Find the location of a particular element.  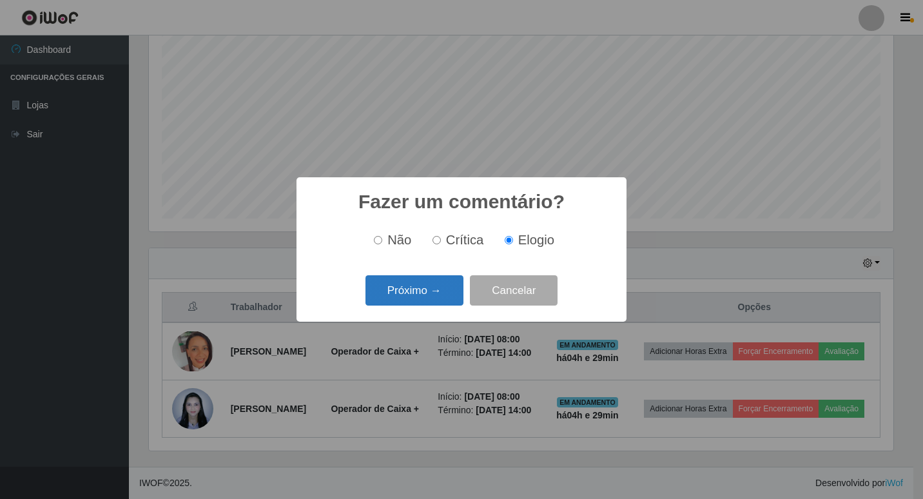

input: Crítica is located at coordinates (437, 240).